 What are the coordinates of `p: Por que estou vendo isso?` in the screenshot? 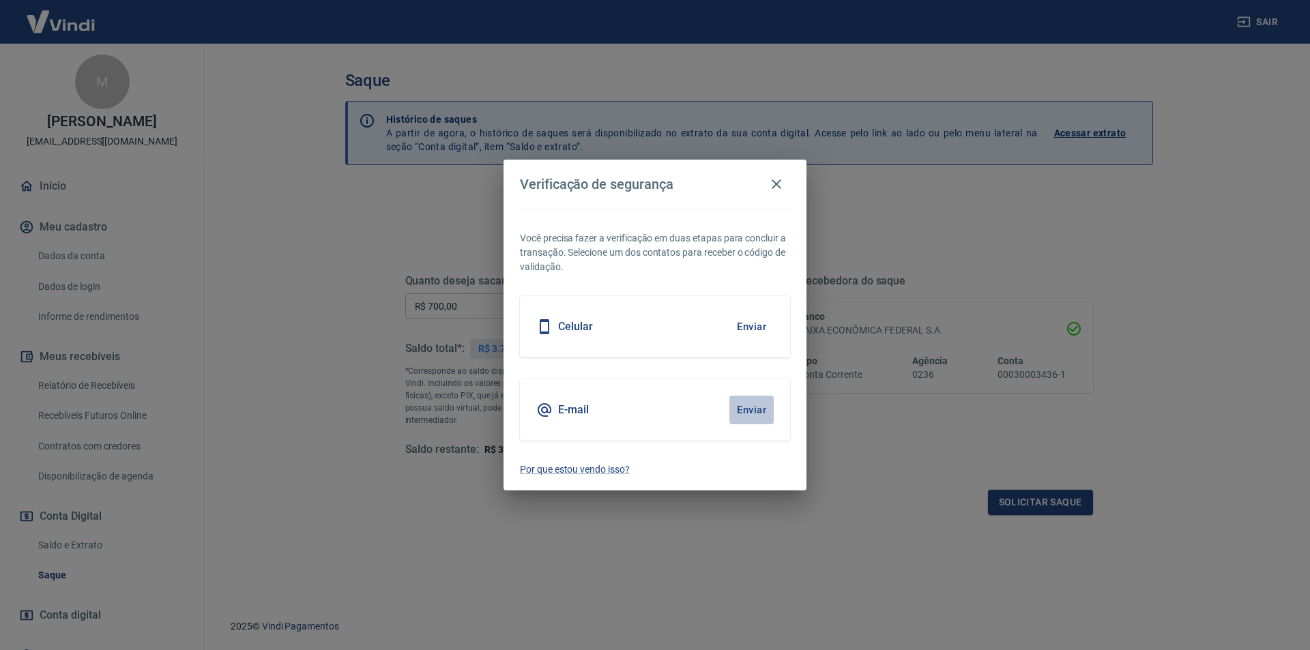 It's located at (655, 469).